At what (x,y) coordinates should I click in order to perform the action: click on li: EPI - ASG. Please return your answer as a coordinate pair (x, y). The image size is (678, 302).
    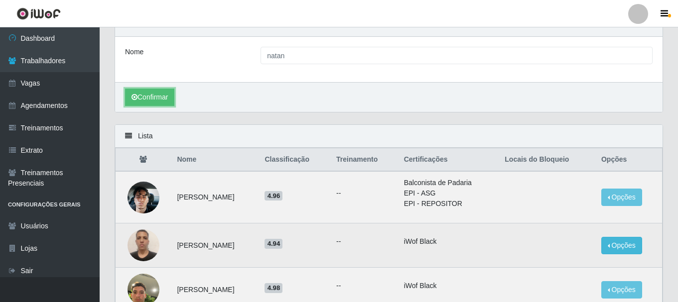
    Looking at the image, I should click on (448, 193).